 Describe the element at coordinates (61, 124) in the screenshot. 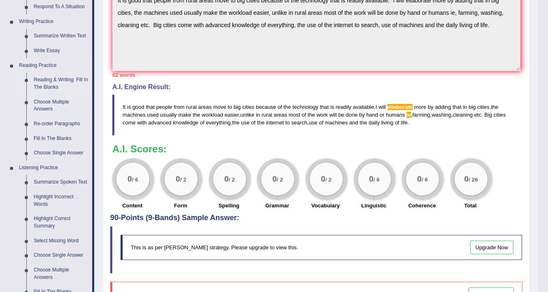

I see `a: Re-order Paragraphs` at that location.